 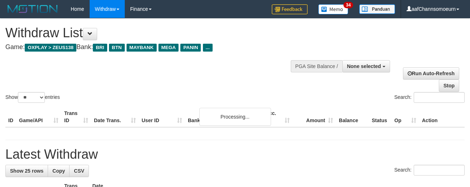 What do you see at coordinates (449, 86) in the screenshot?
I see `a: Stop` at bounding box center [449, 86].